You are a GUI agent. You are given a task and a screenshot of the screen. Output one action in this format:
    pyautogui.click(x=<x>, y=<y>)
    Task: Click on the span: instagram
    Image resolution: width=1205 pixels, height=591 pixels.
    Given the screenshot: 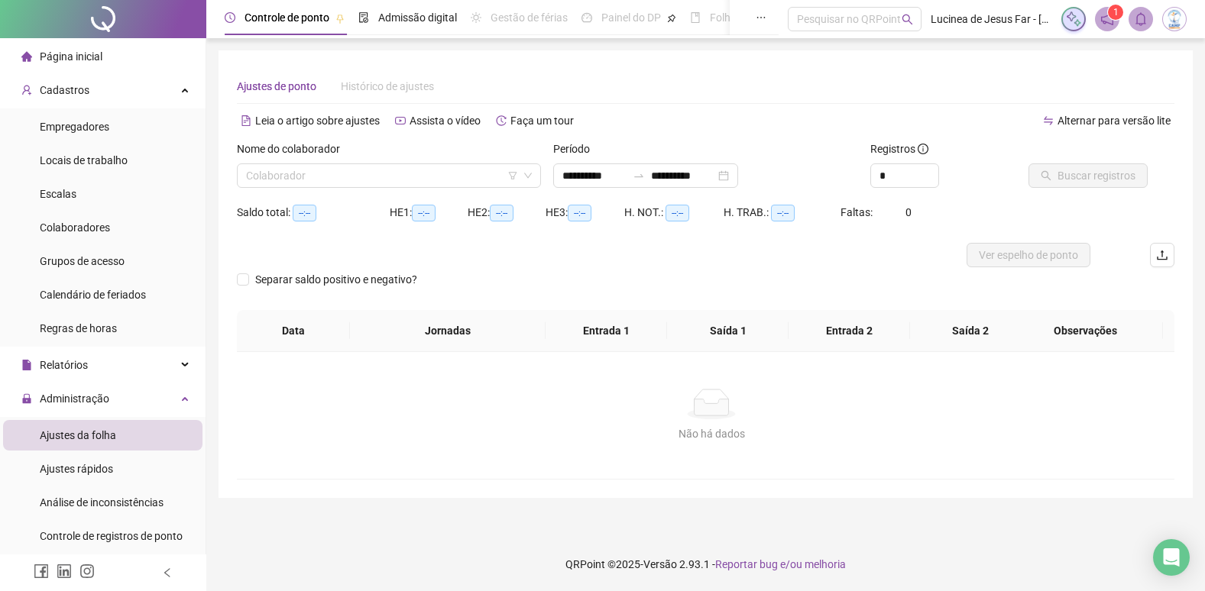 What is the action you would take?
    pyautogui.click(x=87, y=571)
    